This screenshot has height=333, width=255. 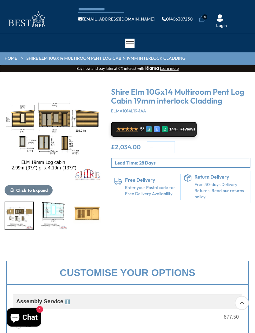 What do you see at coordinates (181, 96) in the screenshot?
I see `h3: Shire Elm 10Gx14 Multiroom Pent Log Cabin 19mm interlock Cladding` at bounding box center [181, 96].